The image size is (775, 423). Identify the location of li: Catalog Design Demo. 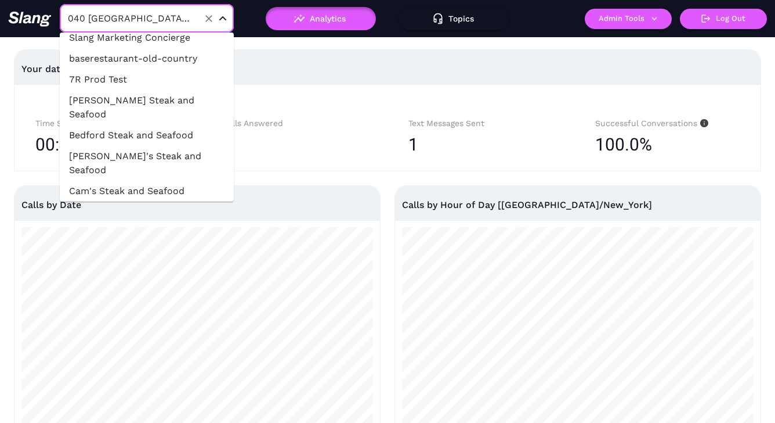
(147, 212).